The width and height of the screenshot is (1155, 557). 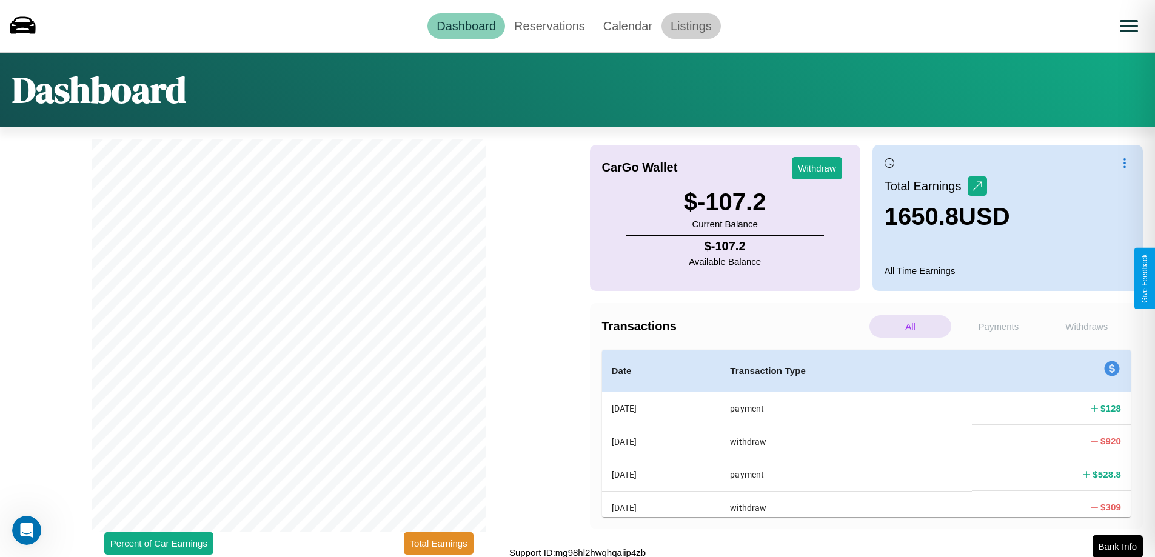 I want to click on p: Payments, so click(x=998, y=326).